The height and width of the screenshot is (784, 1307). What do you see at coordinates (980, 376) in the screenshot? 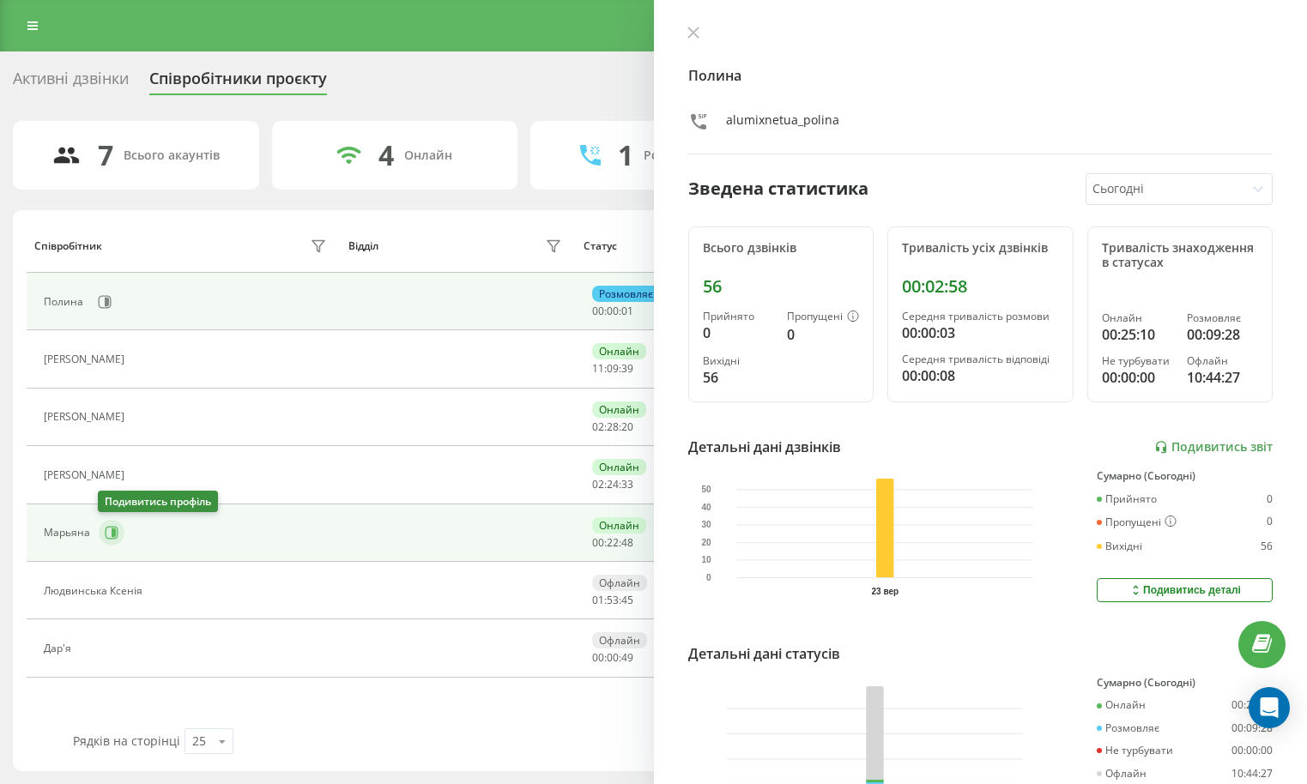
I see `div: 00:00:08` at bounding box center [980, 376].